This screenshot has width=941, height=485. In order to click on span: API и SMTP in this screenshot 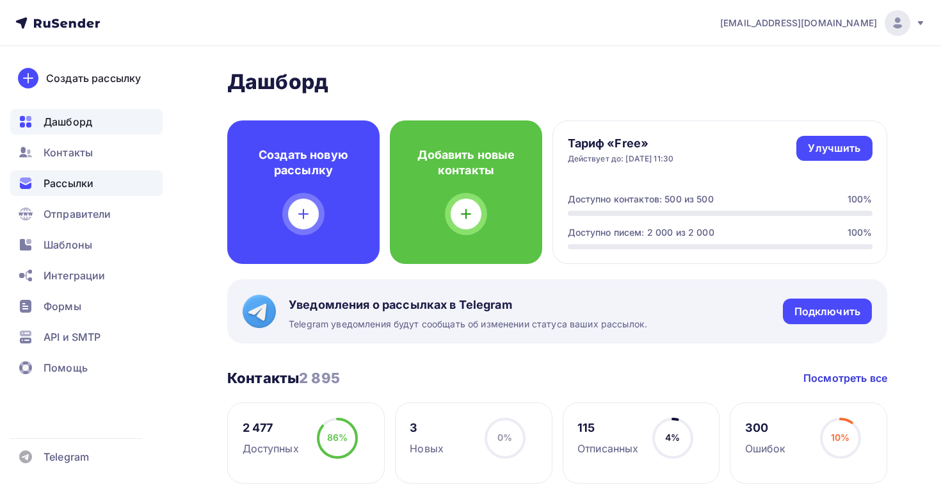, I will do `click(72, 337)`.